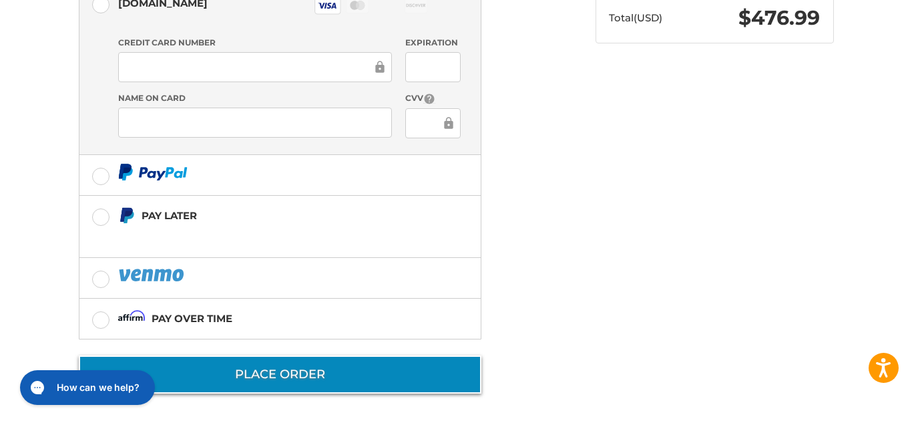 The height and width of the screenshot is (423, 912). Describe the element at coordinates (132, 318) in the screenshot. I see `img: Affirm icon` at that location.